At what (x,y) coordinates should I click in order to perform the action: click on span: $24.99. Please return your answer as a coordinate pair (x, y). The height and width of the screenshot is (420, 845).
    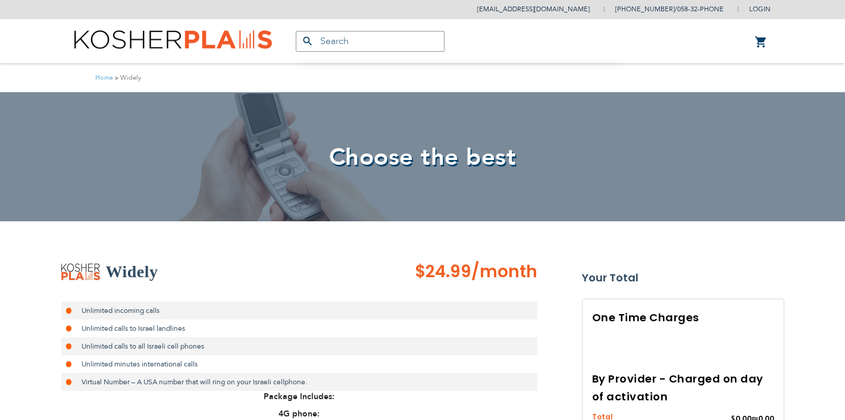
    Looking at the image, I should click on (443, 271).